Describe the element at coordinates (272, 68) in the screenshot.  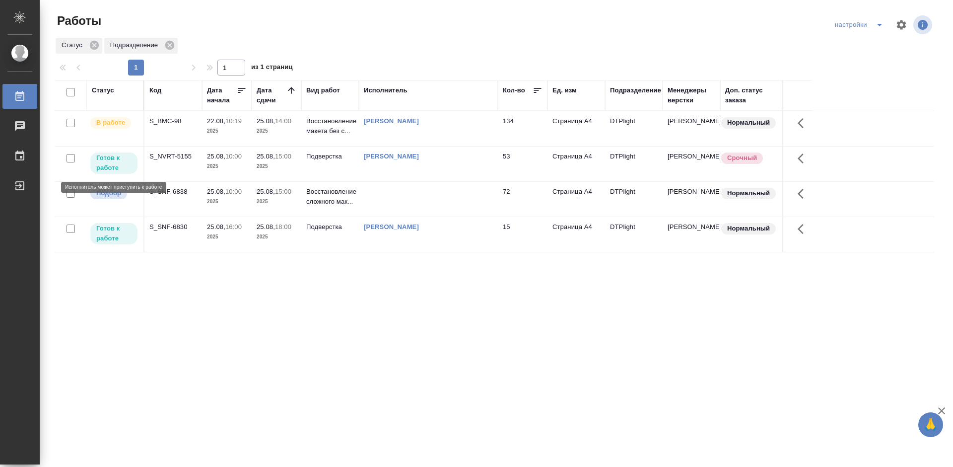
I see `span: из 1 страниц` at that location.